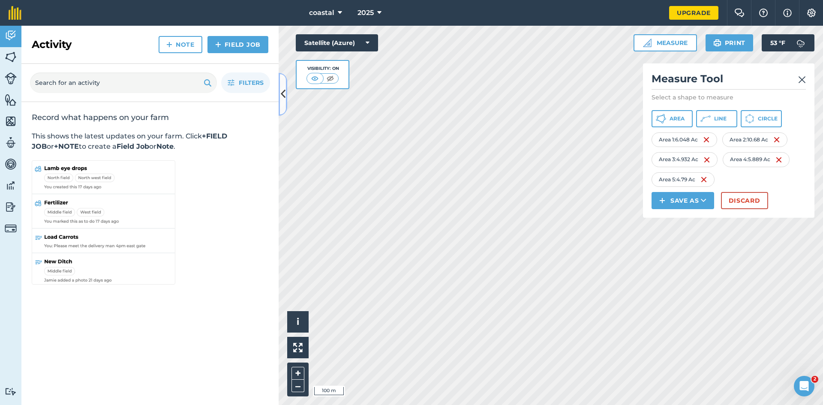 The height and width of the screenshot is (405, 823). I want to click on button: i, so click(298, 322).